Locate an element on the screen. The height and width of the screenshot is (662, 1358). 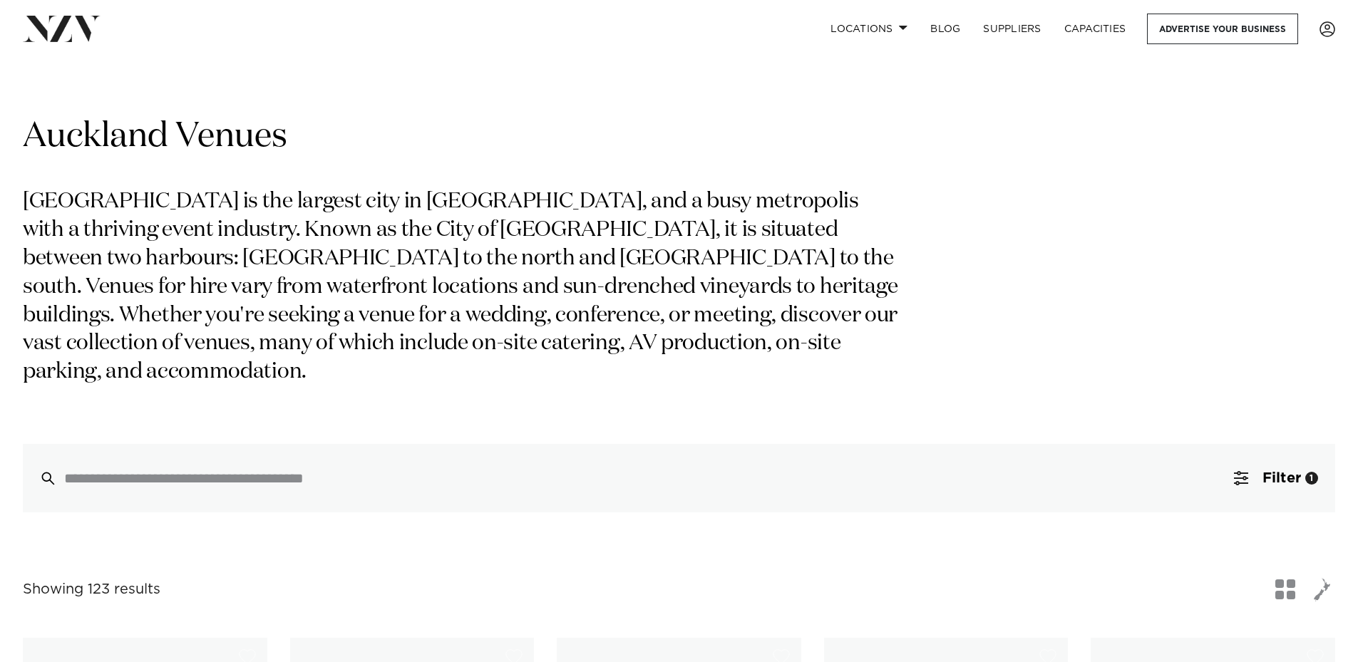
div: Showing 123 results is located at coordinates (91, 589).